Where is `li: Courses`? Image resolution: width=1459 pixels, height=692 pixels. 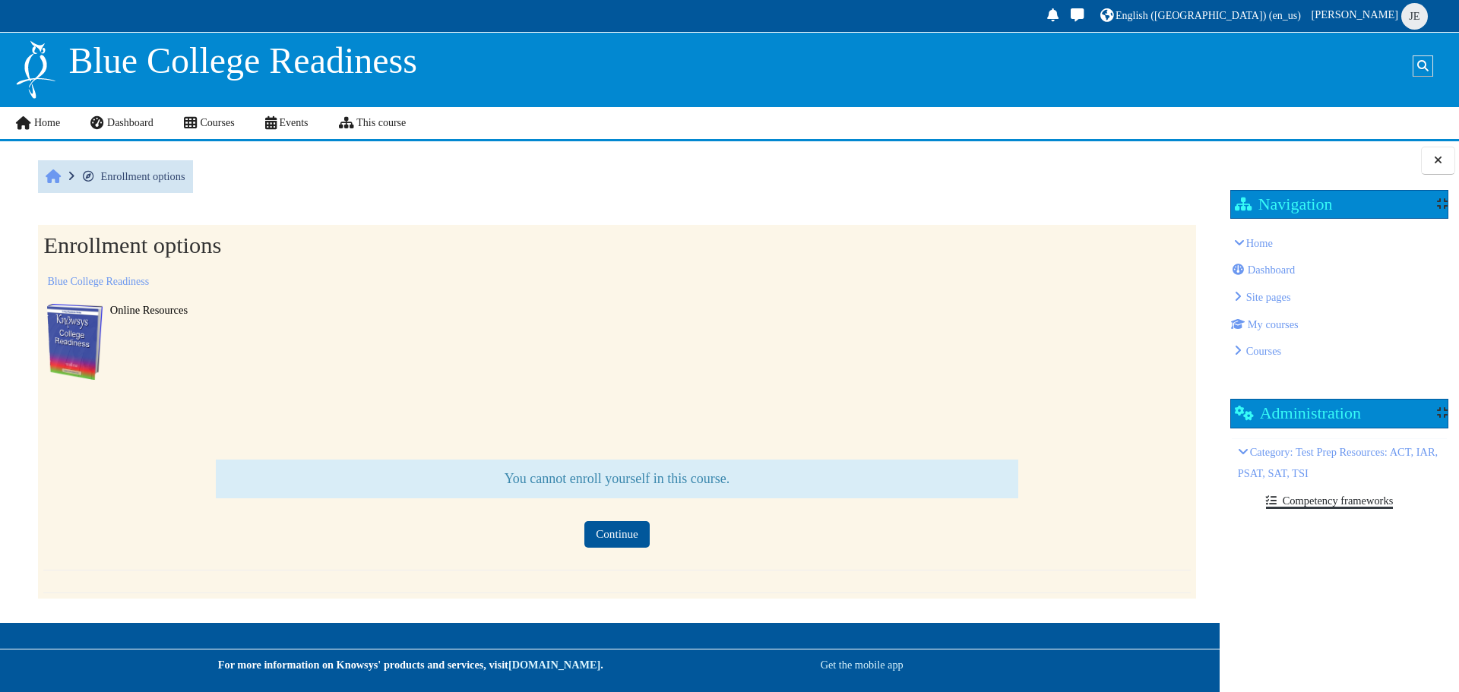 li: Courses is located at coordinates (1340, 351).